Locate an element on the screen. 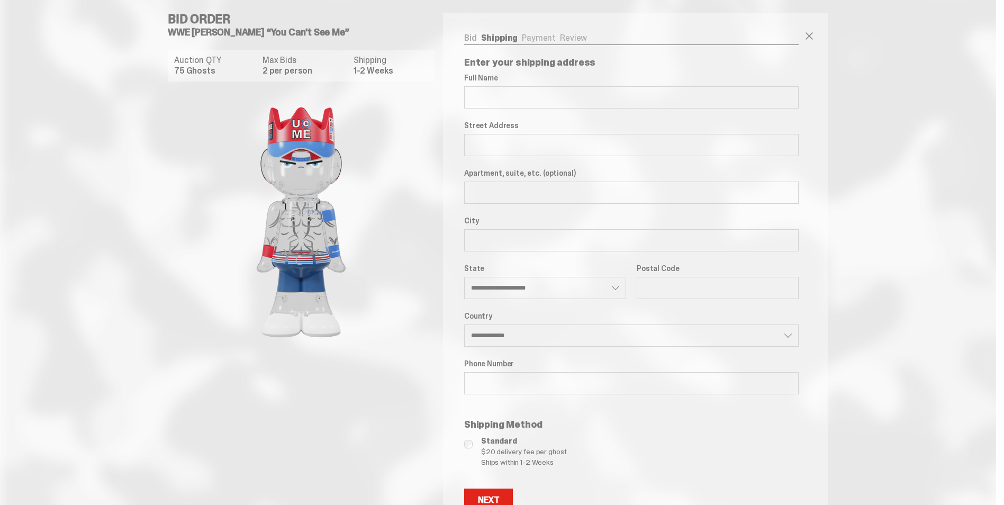 The height and width of the screenshot is (505, 1004). dd: 2 per person is located at coordinates (305, 71).